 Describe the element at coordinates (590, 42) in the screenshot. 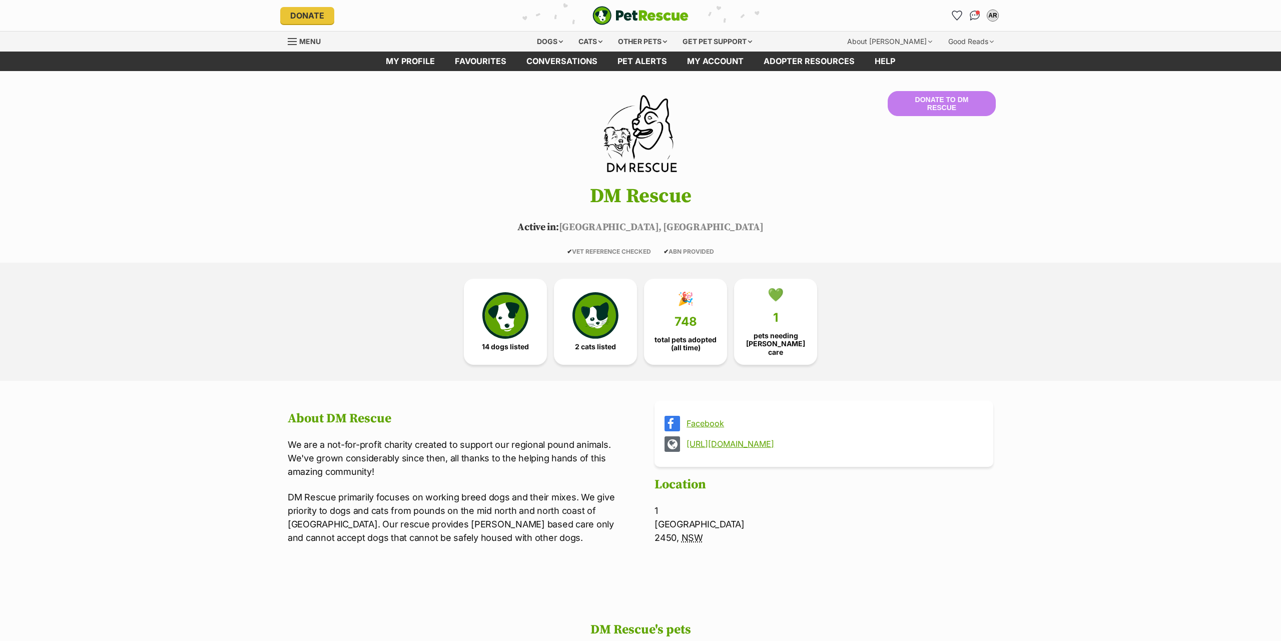

I see `div: Cats` at that location.